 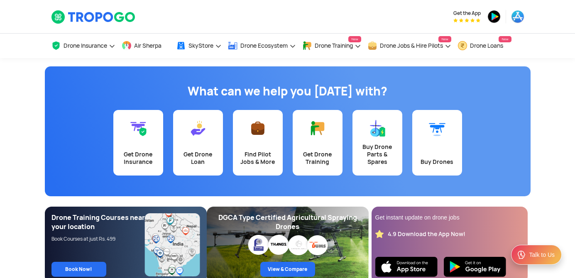 What do you see at coordinates (138, 143) in the screenshot?
I see `a: Get Drone Insurance` at bounding box center [138, 143].